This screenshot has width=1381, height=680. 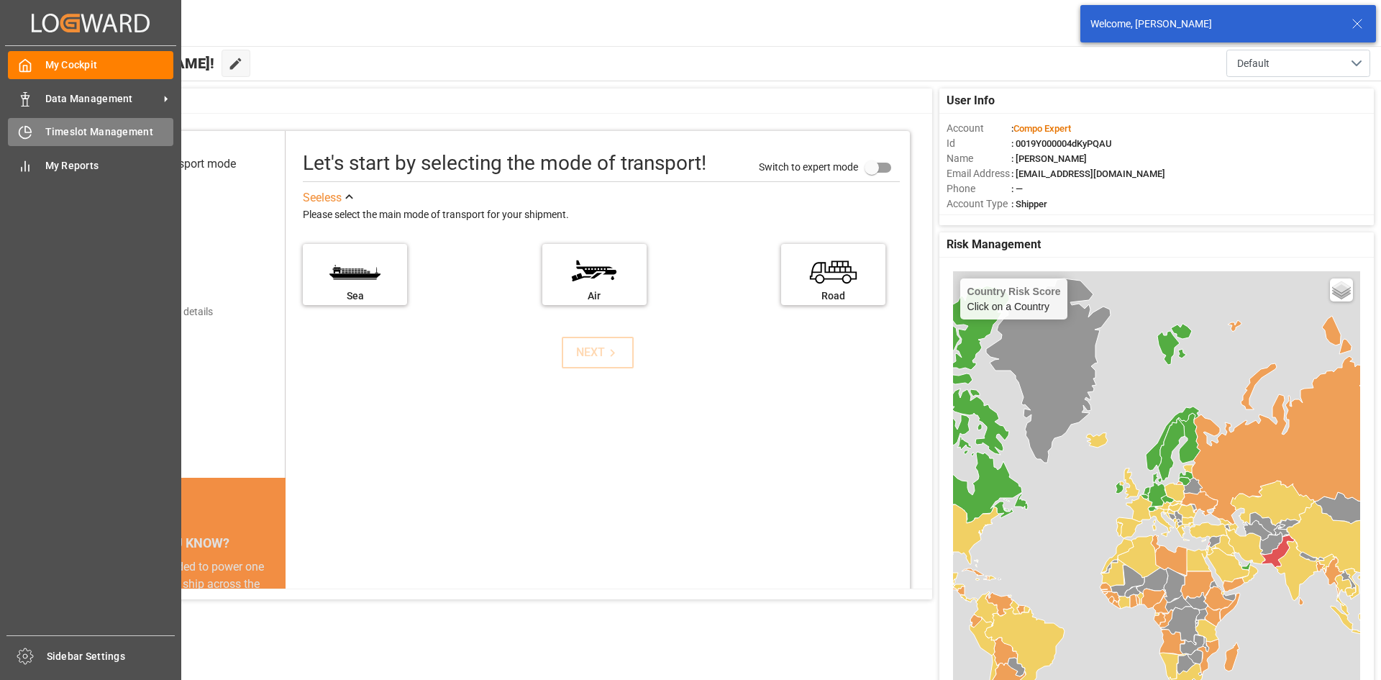 I want to click on span: Account, so click(x=979, y=128).